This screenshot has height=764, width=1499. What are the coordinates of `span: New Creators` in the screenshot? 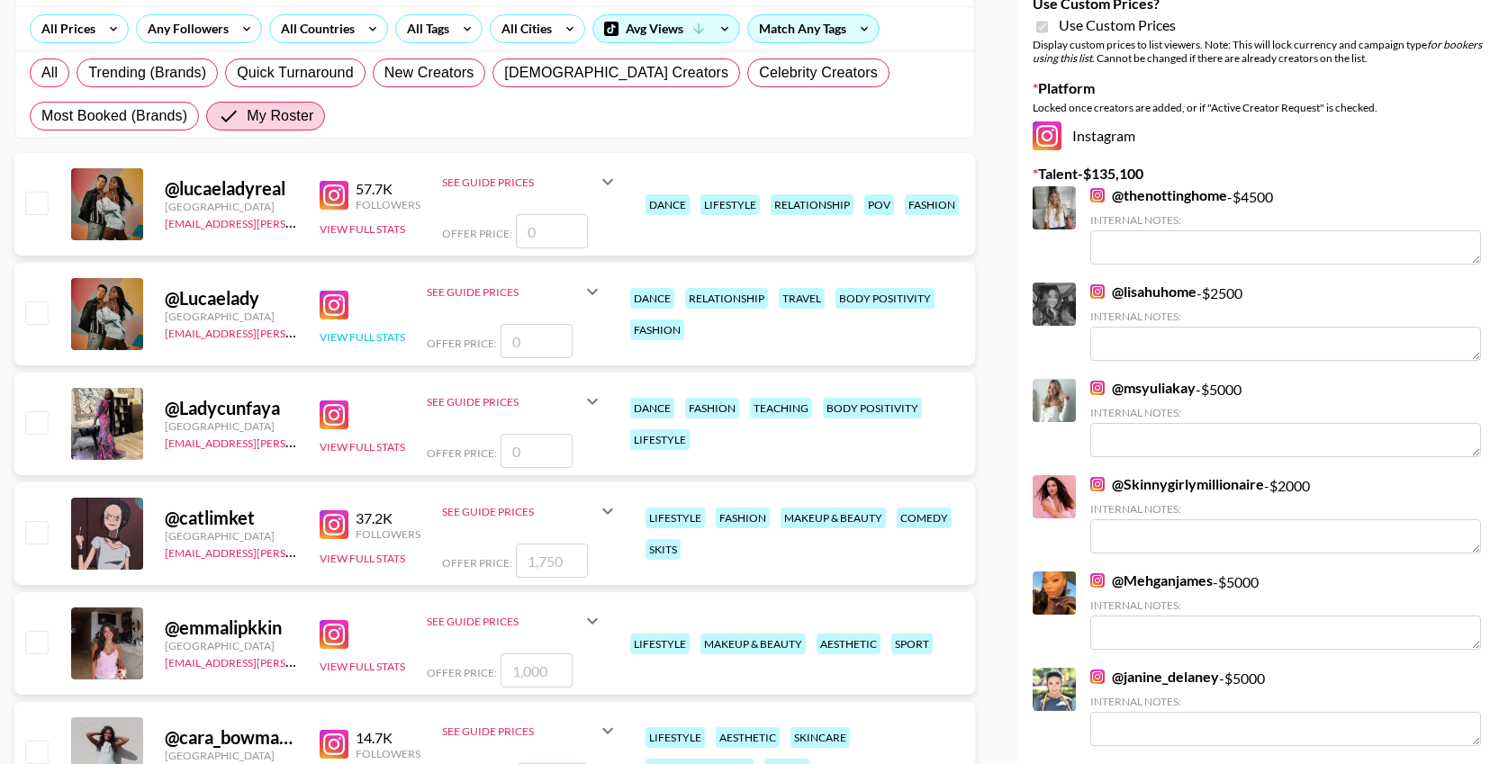 It's located at (430, 73).